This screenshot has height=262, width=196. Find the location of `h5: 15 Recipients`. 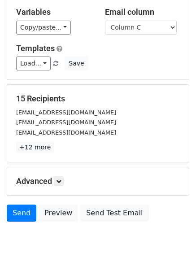

h5: 15 Recipients is located at coordinates (98, 99).